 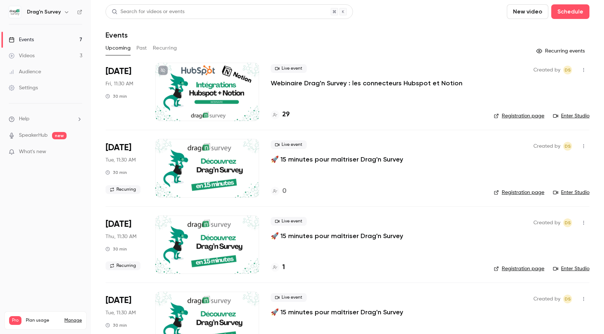 I want to click on button: Schedule, so click(x=571, y=12).